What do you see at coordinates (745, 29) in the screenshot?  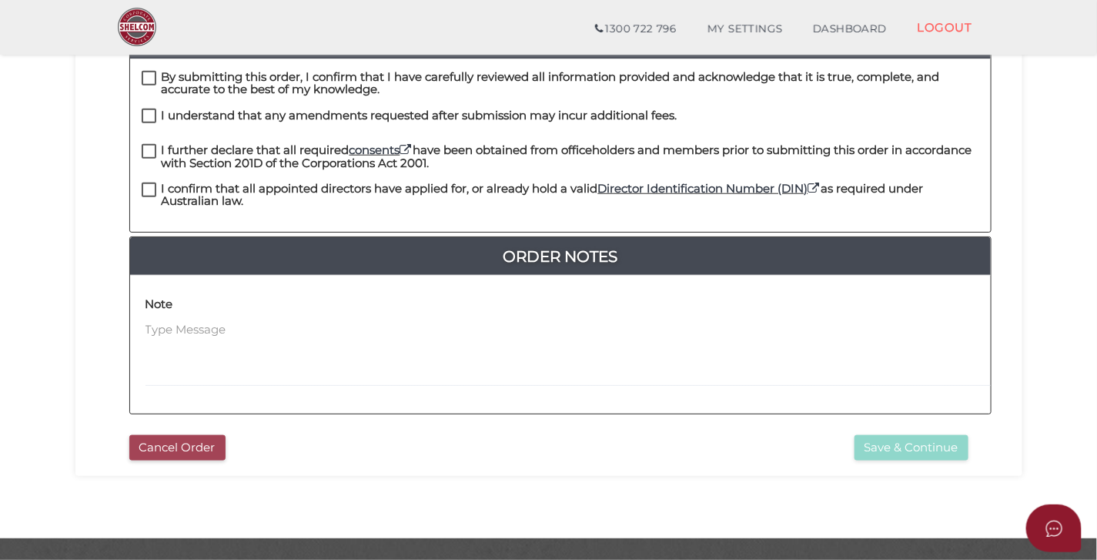 I see `a: MY SETTINGS` at bounding box center [745, 29].